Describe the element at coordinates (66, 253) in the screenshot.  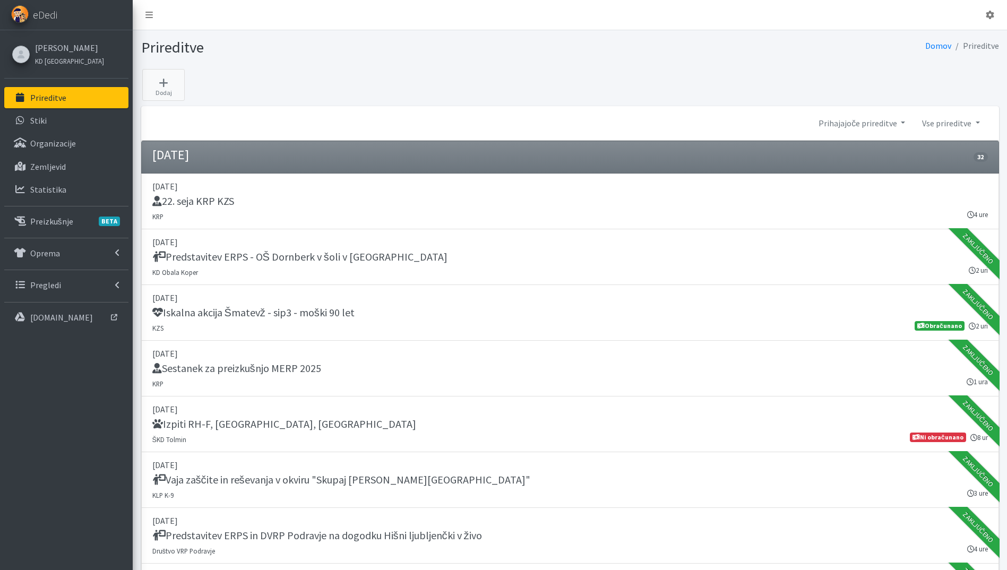
I see `a: Oprema` at that location.